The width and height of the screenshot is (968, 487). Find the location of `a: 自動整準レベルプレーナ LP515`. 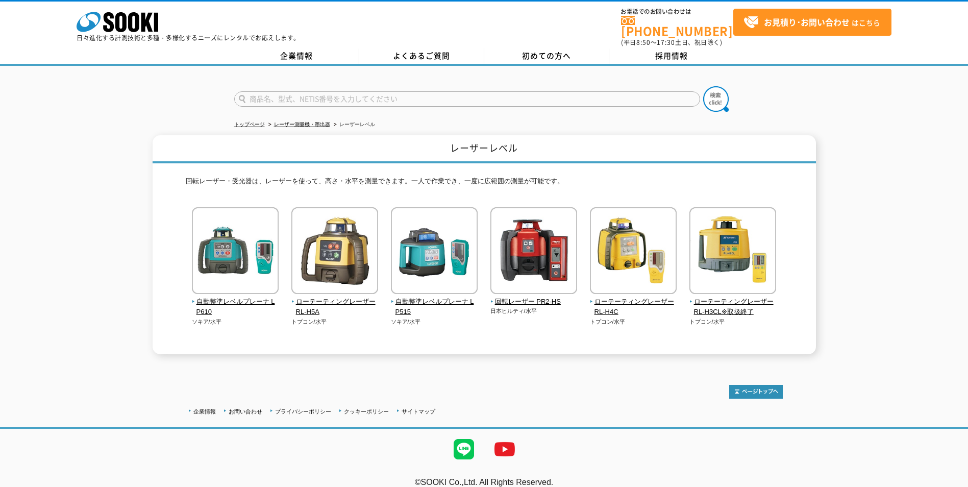

a: 自動整準レベルプレーナ LP515 is located at coordinates (434, 302).